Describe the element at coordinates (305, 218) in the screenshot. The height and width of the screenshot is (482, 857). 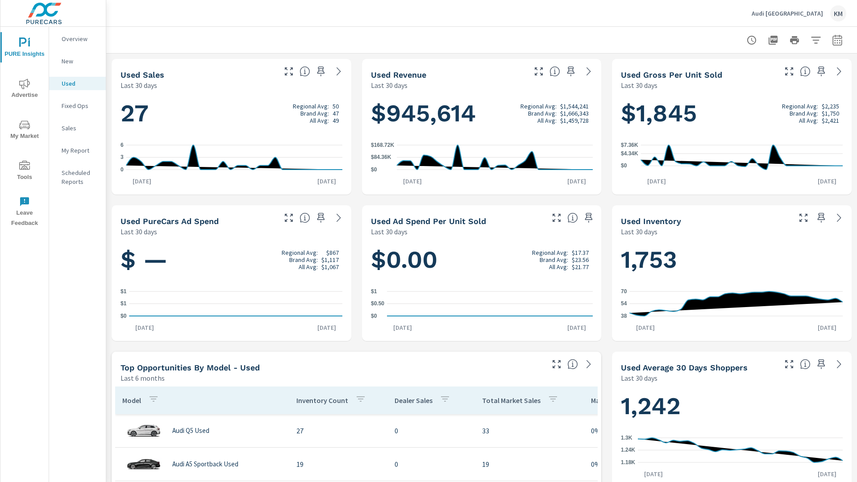
I see `span: Total cost of media for all PureCars channels for the selected dealership group over the selected...` at that location.